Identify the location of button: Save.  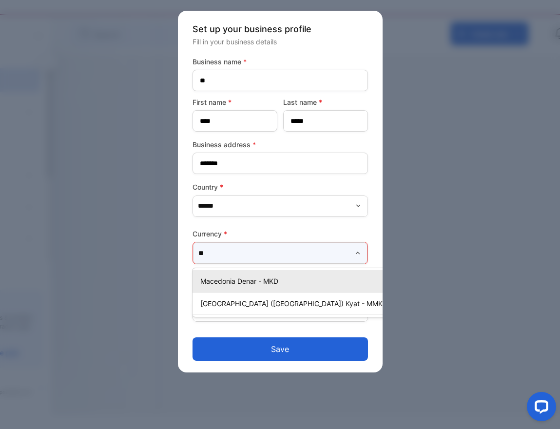
(280, 349).